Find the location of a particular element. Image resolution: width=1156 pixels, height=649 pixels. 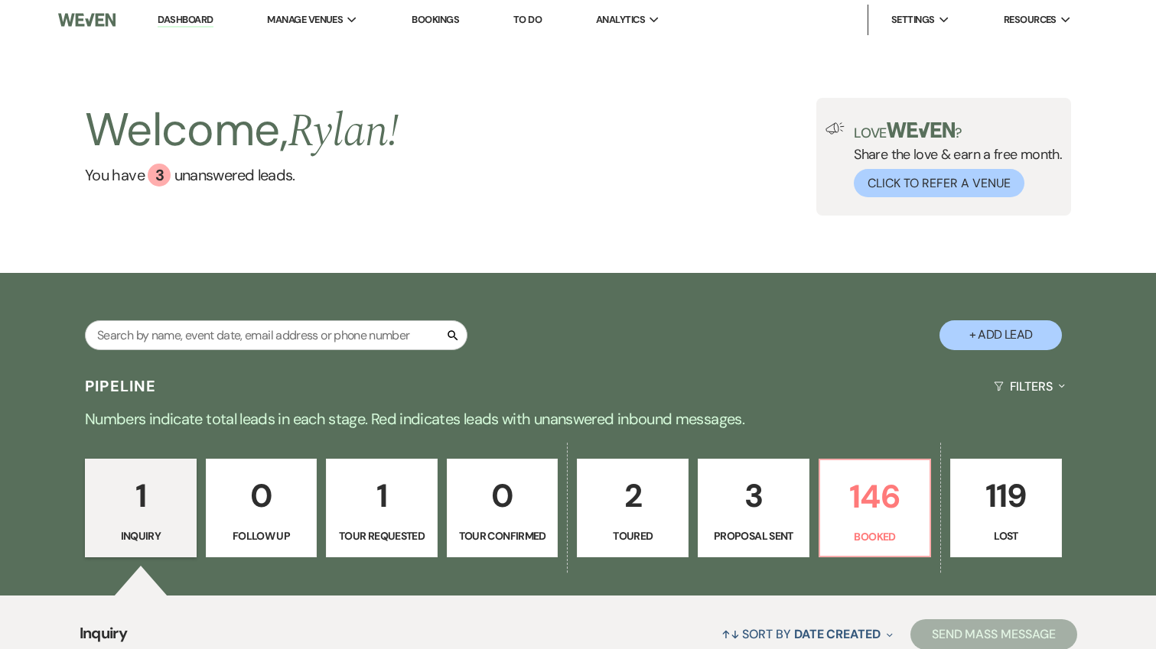

span: Settings is located at coordinates (912, 20).